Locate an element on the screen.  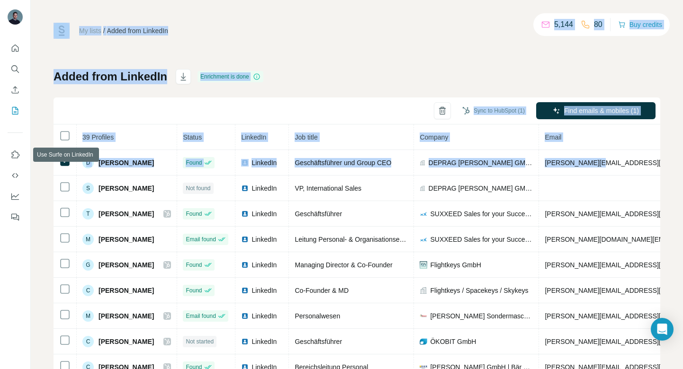
button: Use Surfe on LinkedIn is located at coordinates (15, 155).